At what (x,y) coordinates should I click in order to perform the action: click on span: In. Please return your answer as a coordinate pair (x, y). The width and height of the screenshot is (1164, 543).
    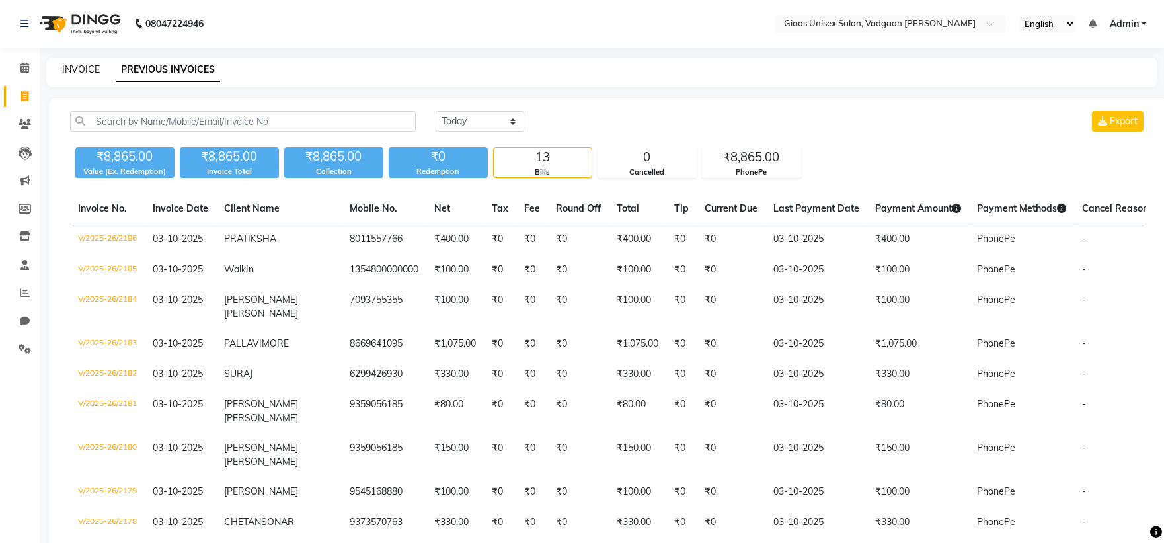
    Looking at the image, I should click on (250, 269).